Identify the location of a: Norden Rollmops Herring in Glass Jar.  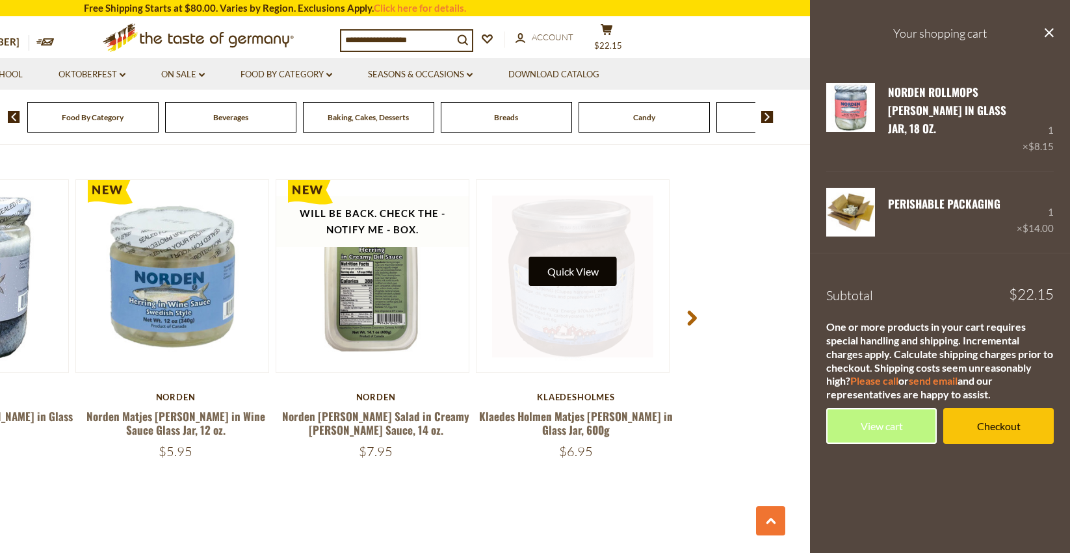
(850, 119).